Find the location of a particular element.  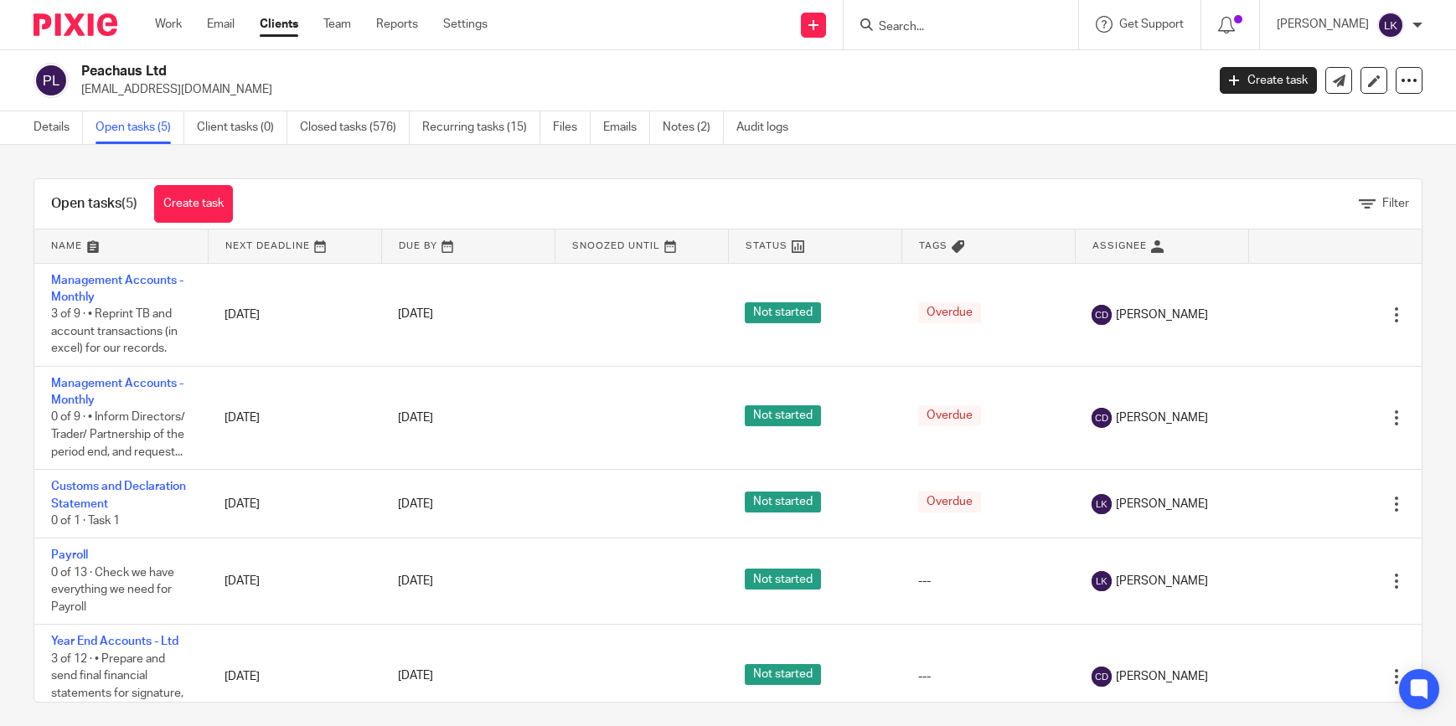

span: 3 of 9 · • Reprint TB and account transactions (in excel) for our records. is located at coordinates (114, 331).